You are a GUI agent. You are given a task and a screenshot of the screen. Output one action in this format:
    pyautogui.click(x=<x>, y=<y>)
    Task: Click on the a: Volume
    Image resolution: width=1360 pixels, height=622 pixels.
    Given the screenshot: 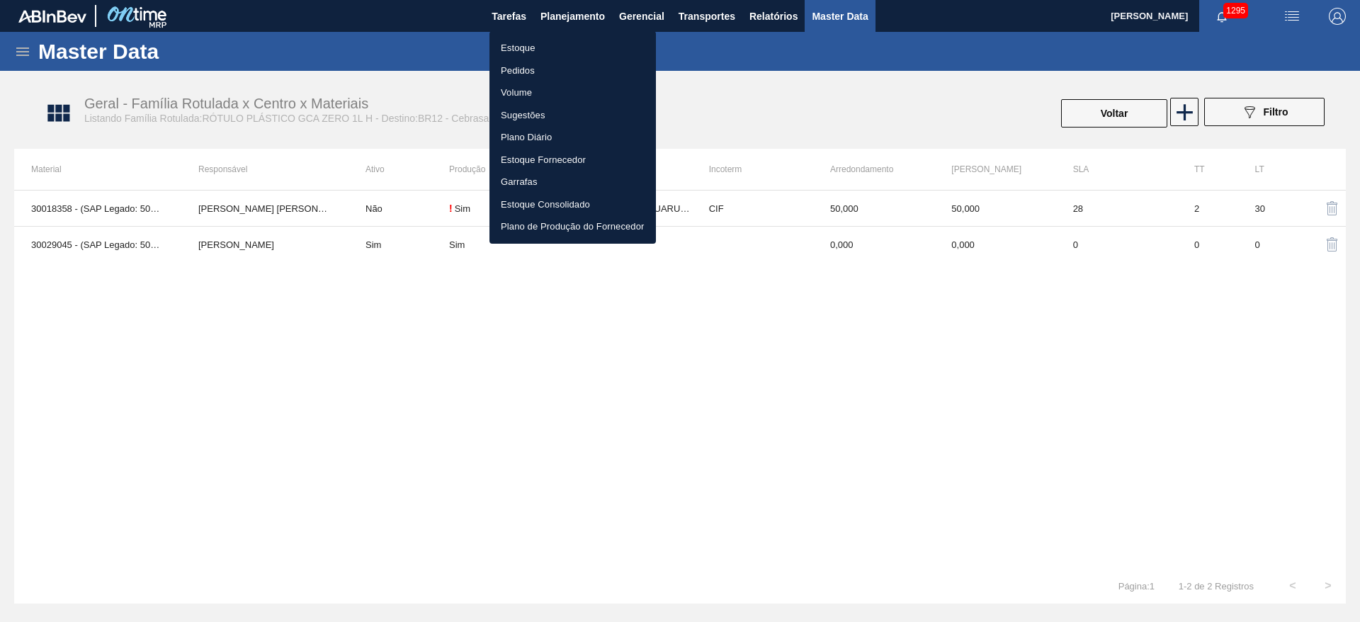 What is the action you would take?
    pyautogui.click(x=572, y=93)
    